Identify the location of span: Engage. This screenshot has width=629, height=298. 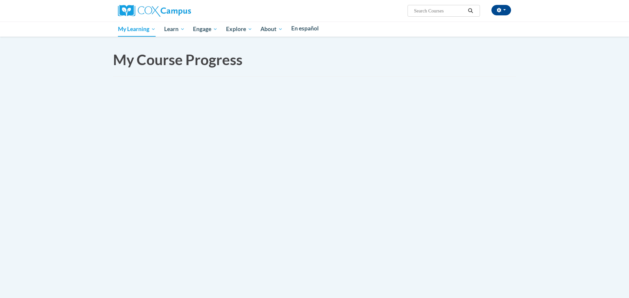
(205, 29).